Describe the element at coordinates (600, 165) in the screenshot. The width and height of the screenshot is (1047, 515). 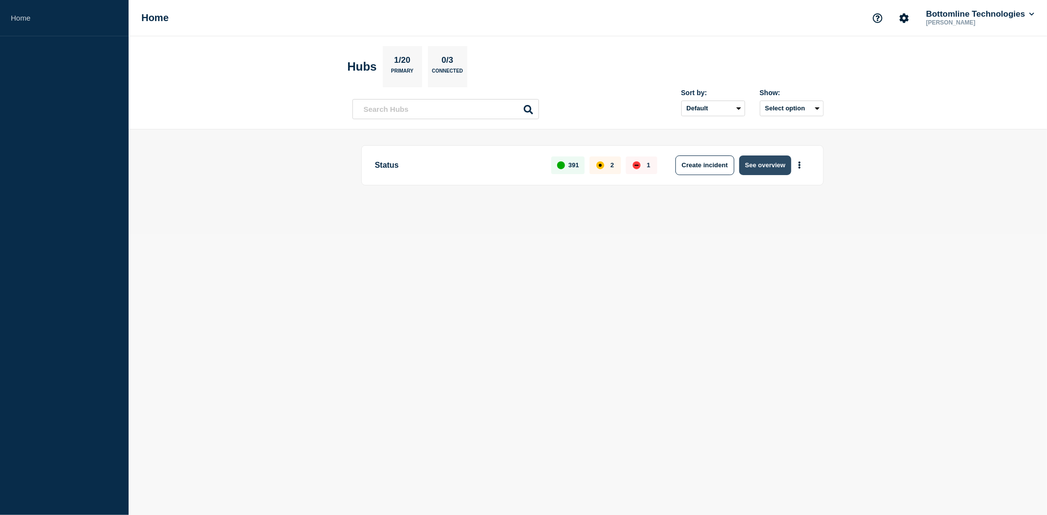
I see `div: affected` at that location.